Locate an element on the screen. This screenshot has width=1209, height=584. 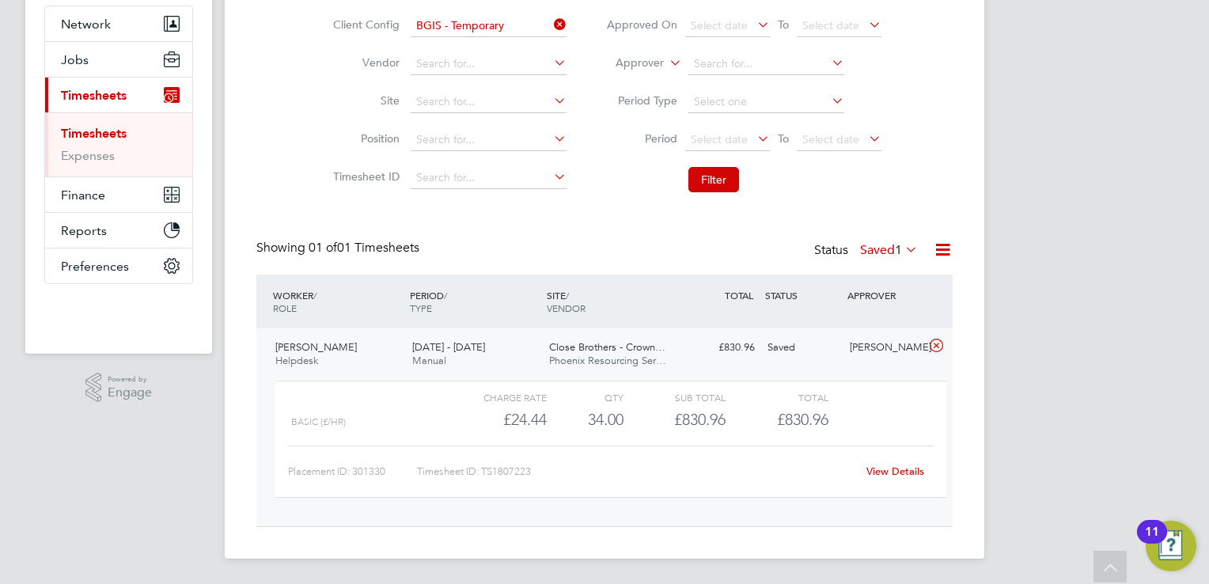
div: Status is located at coordinates (867, 251).